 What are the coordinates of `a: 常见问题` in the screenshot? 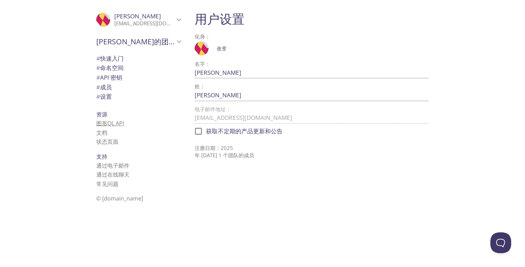 It's located at (107, 184).